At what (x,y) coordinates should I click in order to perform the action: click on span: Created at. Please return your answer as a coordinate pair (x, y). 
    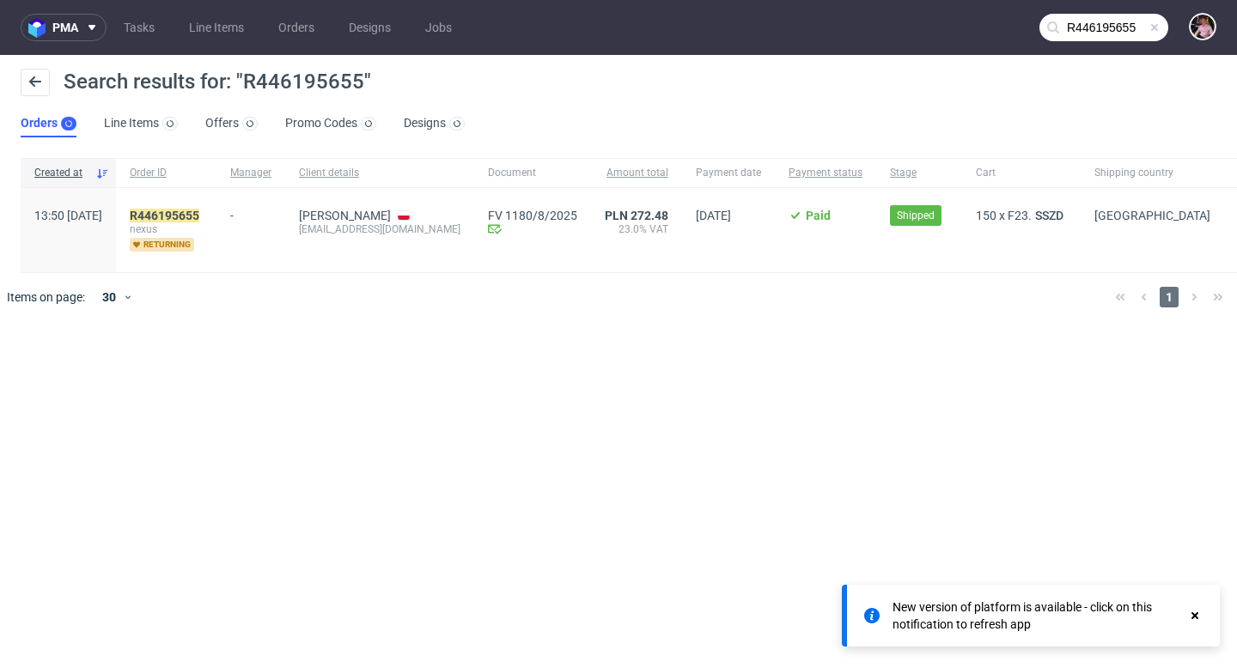
    Looking at the image, I should click on (61, 173).